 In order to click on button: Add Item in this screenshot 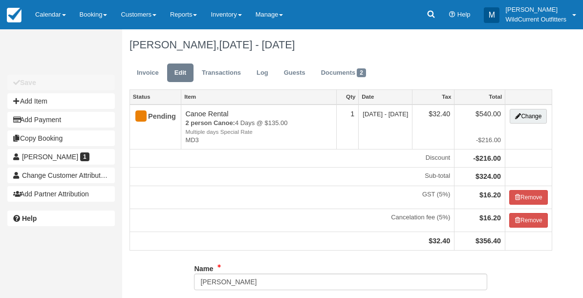, I will do `click(61, 101)`.